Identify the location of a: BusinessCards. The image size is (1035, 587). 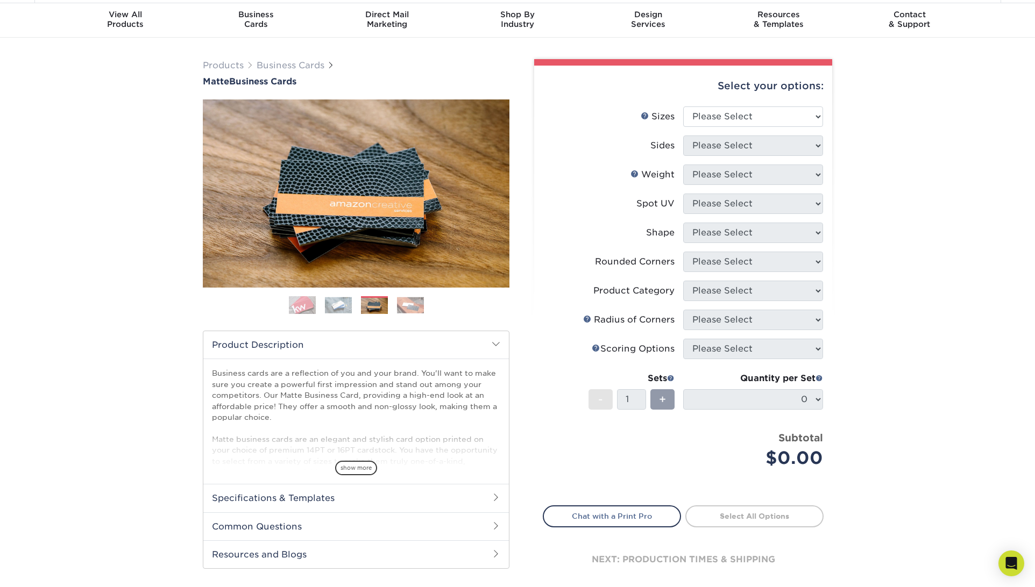
(256, 20).